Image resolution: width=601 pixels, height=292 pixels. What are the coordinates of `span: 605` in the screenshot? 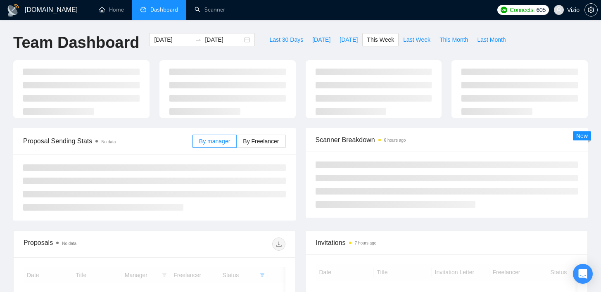 It's located at (540, 10).